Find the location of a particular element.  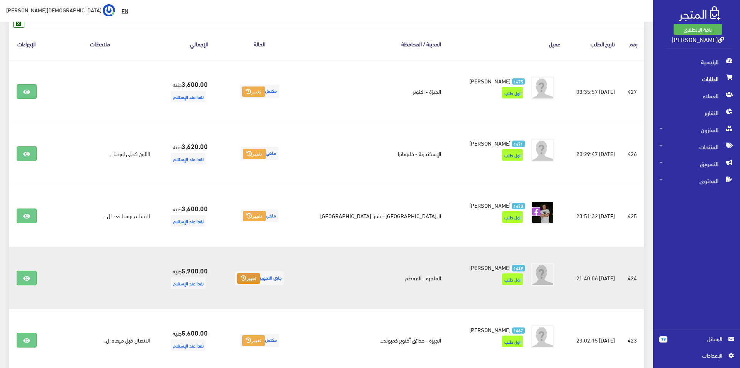

th: عميل is located at coordinates (507, 44).